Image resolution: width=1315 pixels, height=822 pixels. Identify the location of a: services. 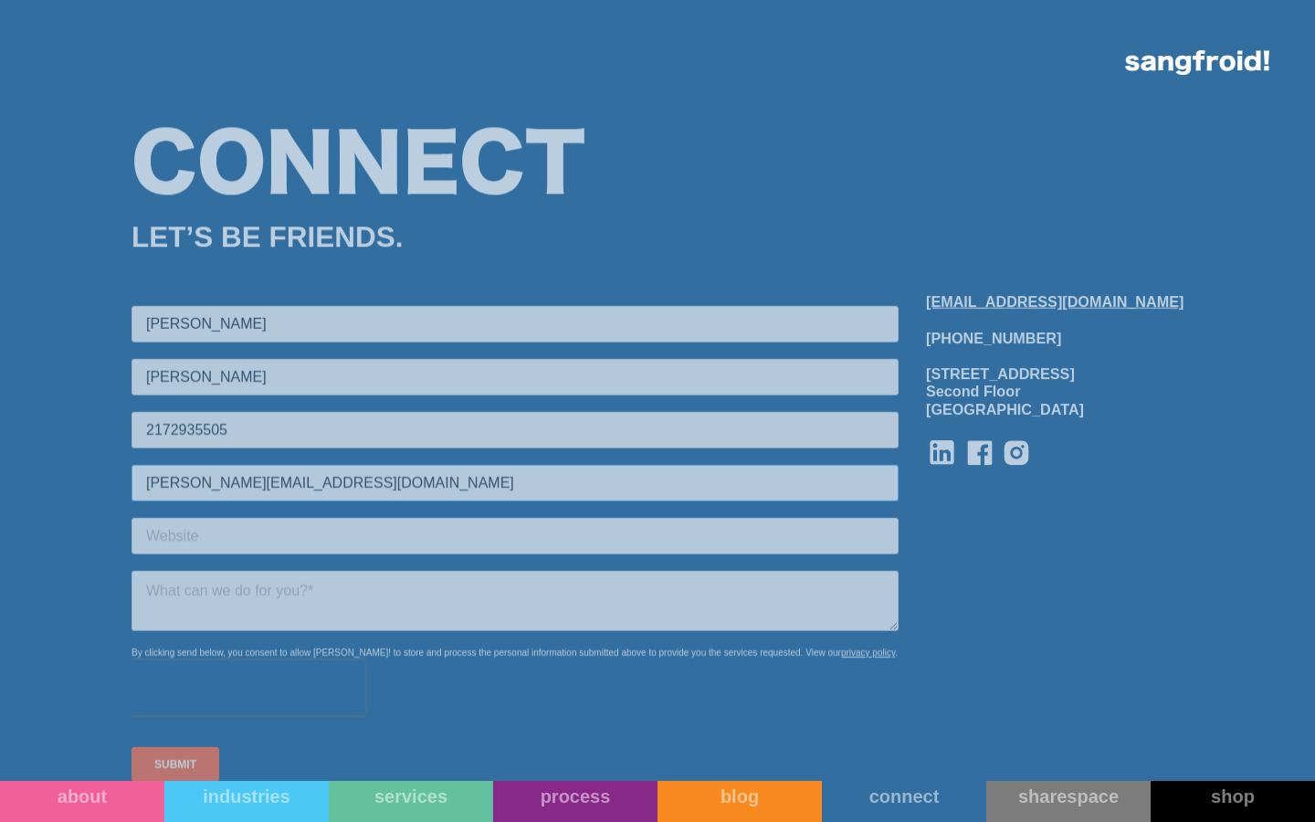
(411, 801).